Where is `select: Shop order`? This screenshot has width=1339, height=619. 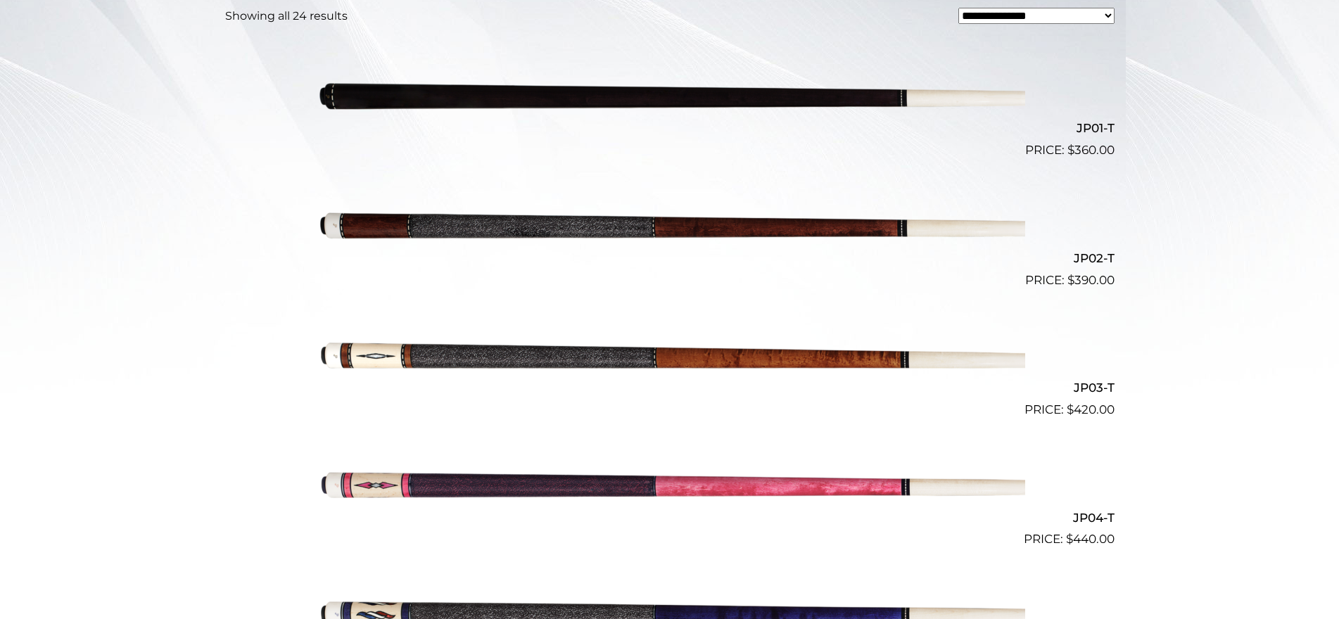
select: Shop order is located at coordinates (1036, 15).